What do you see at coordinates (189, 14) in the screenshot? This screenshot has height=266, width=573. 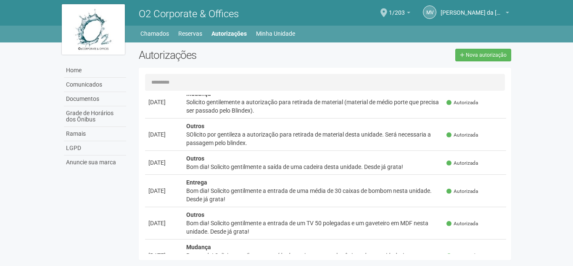 I see `span: O2 Corporate & Offices` at bounding box center [189, 14].